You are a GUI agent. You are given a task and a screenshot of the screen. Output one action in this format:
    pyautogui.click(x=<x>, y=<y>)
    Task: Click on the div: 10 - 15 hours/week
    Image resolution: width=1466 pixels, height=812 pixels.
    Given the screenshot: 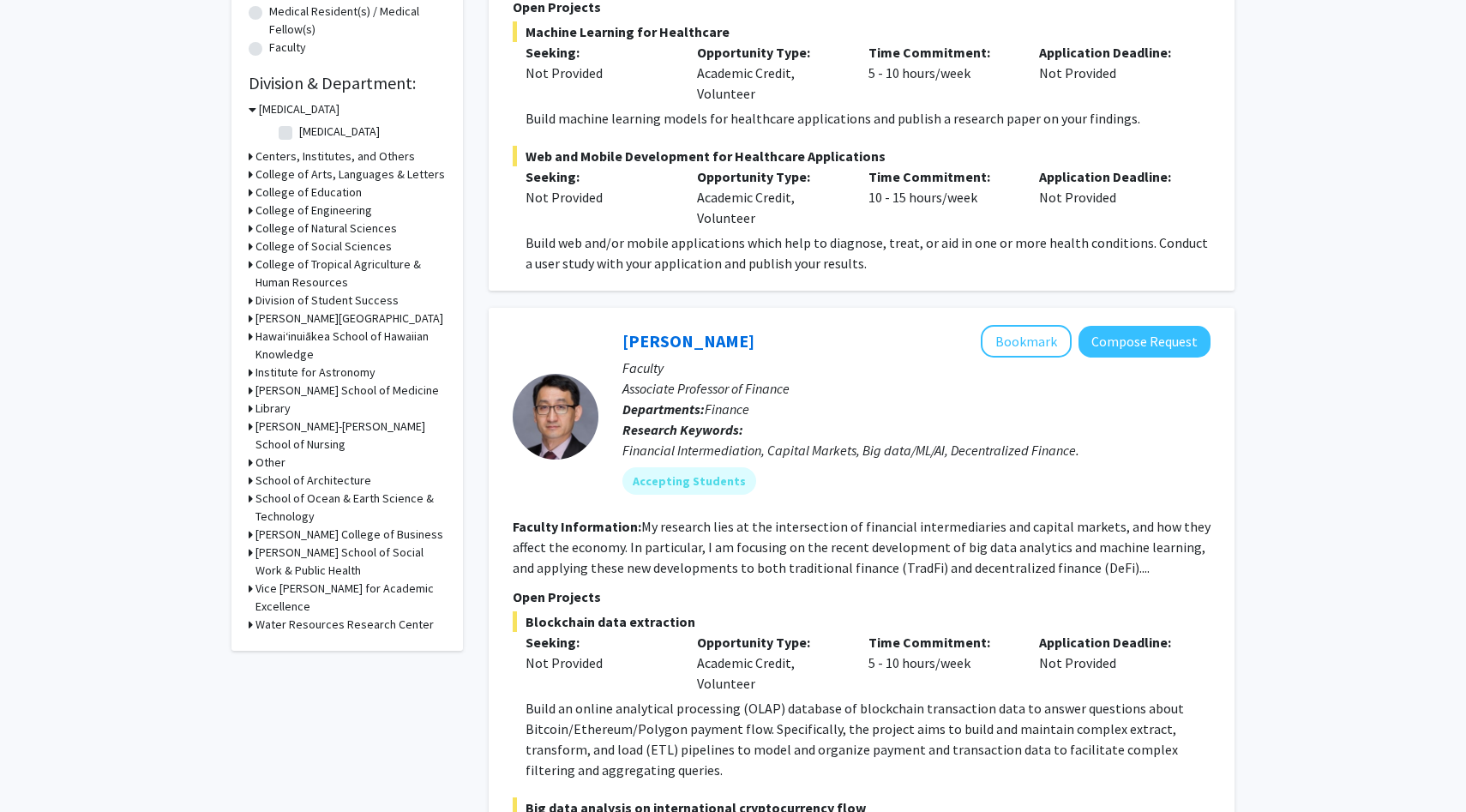 What is the action you would take?
    pyautogui.click(x=942, y=197)
    